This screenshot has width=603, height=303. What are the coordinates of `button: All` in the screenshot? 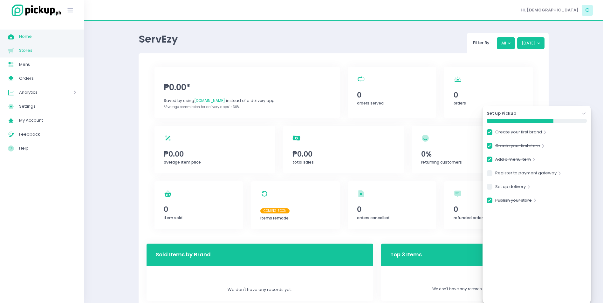 It's located at (506, 43).